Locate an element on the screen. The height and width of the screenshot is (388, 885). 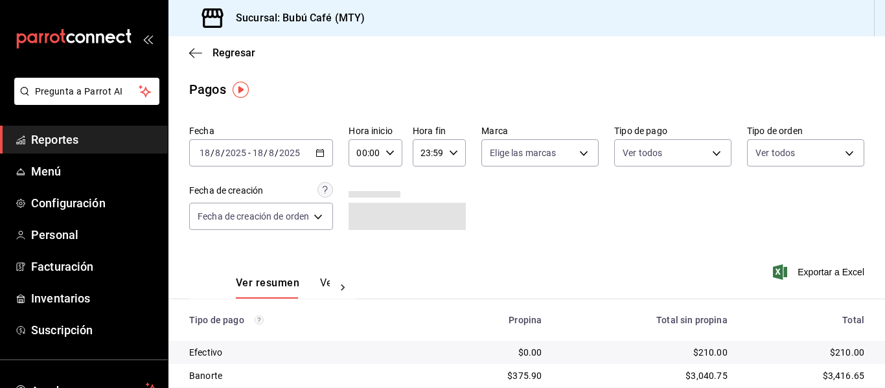
div: $0.00 is located at coordinates (496, 353).